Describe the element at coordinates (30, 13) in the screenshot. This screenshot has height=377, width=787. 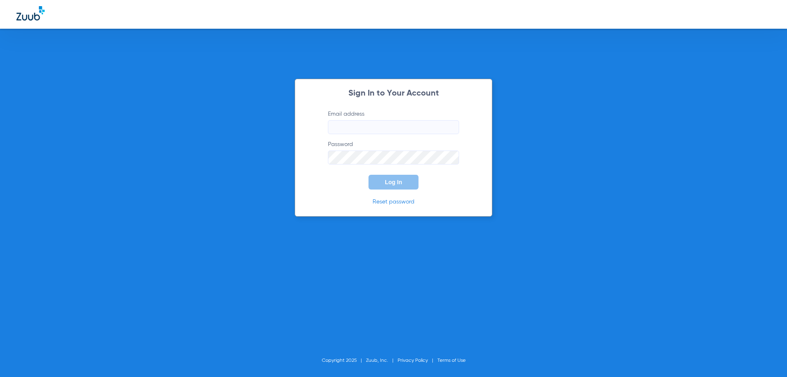
I see `img: Zuub Logo` at that location.